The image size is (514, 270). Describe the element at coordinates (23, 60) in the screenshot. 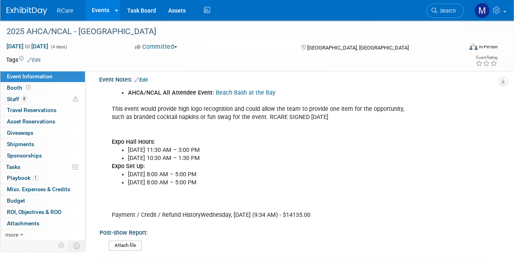

I see `td: Tags` at that location.